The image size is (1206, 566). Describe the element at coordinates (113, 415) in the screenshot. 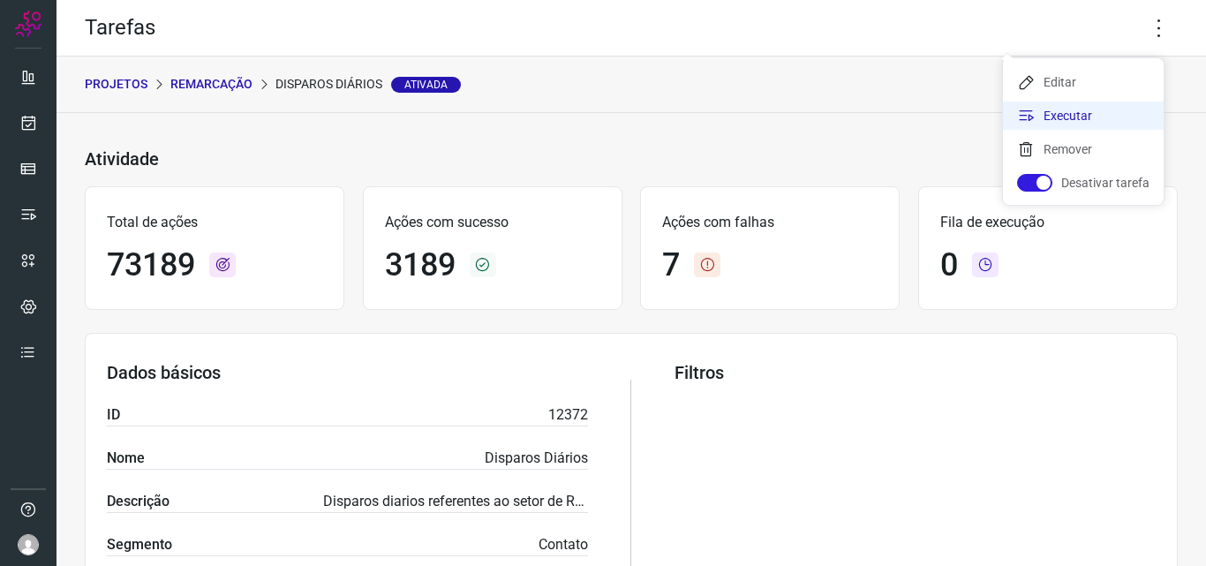

I see `label: ID` at that location.